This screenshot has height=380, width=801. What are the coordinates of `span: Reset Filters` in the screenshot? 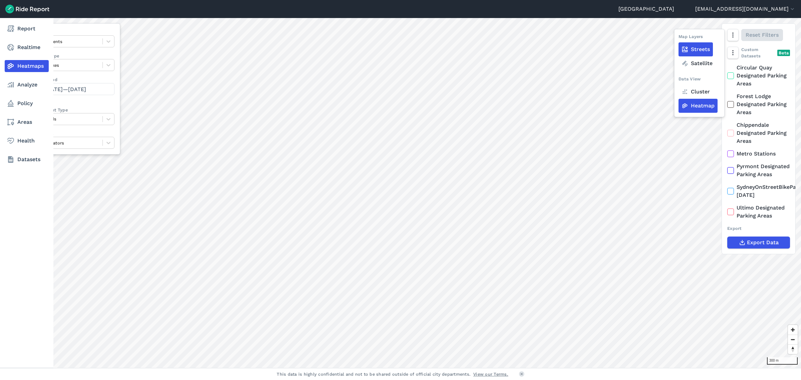 It's located at (762, 35).